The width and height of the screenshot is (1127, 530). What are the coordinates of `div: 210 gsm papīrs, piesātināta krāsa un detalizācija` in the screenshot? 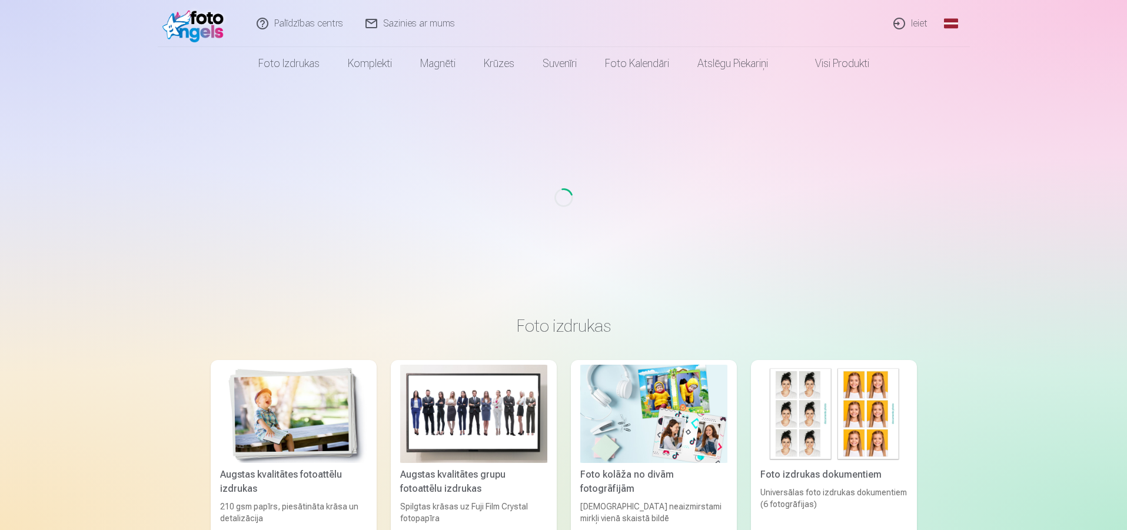 It's located at (294, 513).